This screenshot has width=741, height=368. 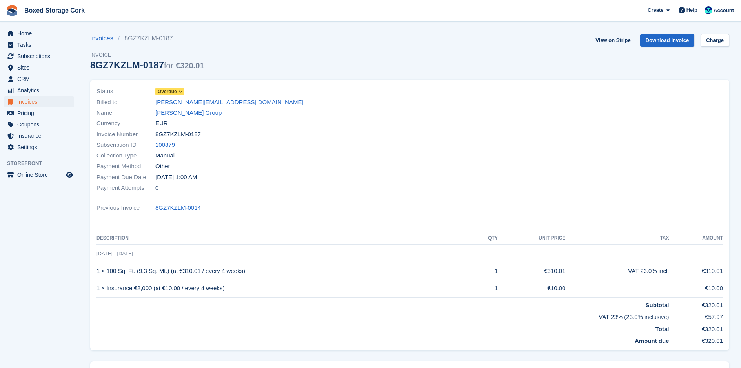 I want to click on span: Pricing, so click(x=41, y=113).